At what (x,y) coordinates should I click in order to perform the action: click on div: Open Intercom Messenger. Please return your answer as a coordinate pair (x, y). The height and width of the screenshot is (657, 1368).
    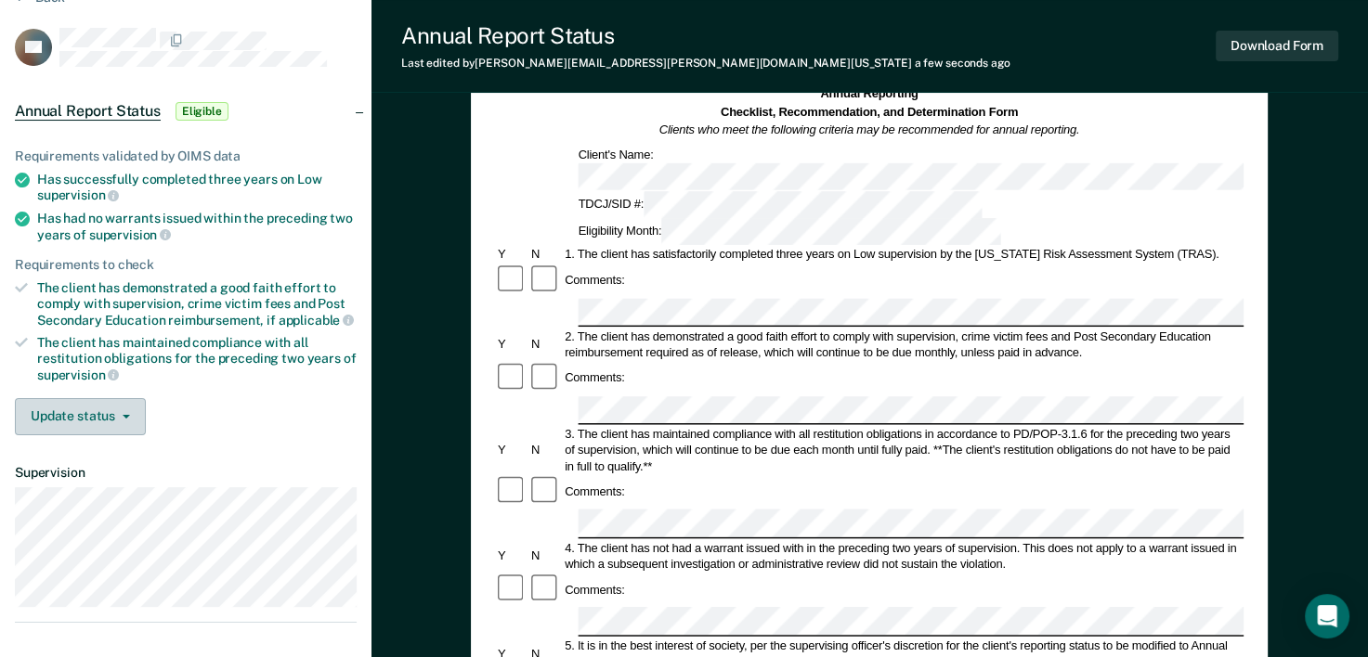
    Looking at the image, I should click on (1327, 617).